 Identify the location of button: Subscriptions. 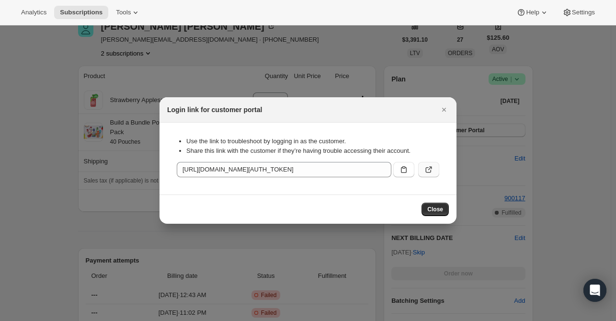
(81, 12).